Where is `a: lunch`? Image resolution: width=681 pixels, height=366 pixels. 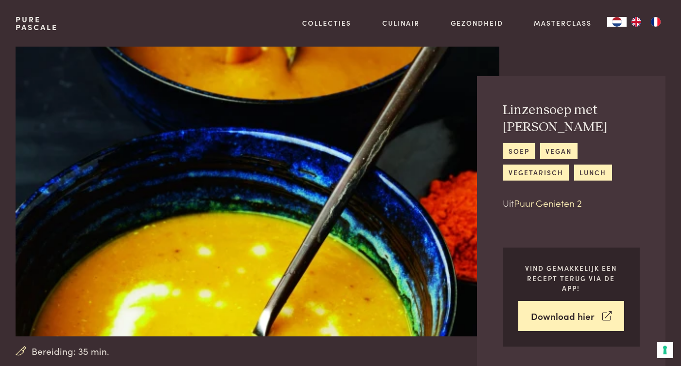 a: lunch is located at coordinates (593, 172).